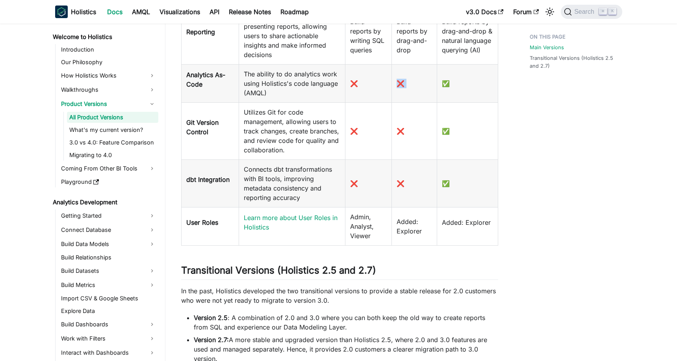  Describe the element at coordinates (292, 184) in the screenshot. I see `td: Connects dbt transformations with BI tools, improving metadata consistency and reporting accuracy` at that location.